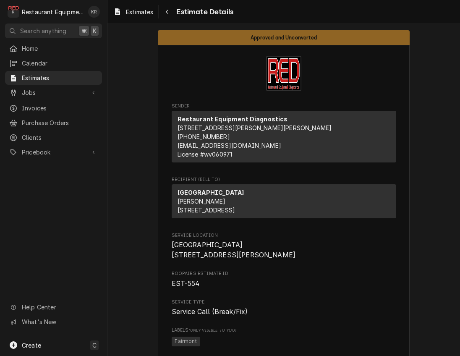  Describe the element at coordinates (203, 12) in the screenshot. I see `span: Estimate Details` at that location.